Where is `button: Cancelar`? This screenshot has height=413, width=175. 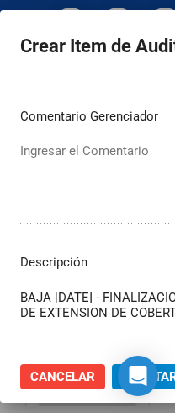
button: Cancelar is located at coordinates (62, 377).